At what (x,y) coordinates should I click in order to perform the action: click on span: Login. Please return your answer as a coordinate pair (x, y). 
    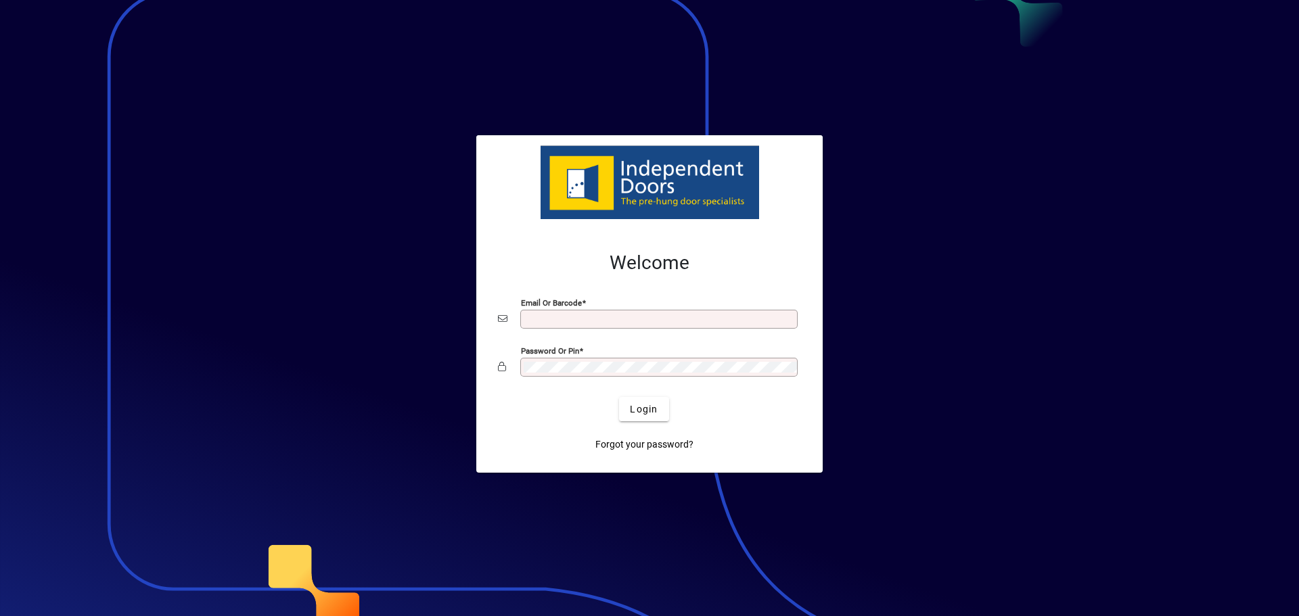
    Looking at the image, I should click on (643, 409).